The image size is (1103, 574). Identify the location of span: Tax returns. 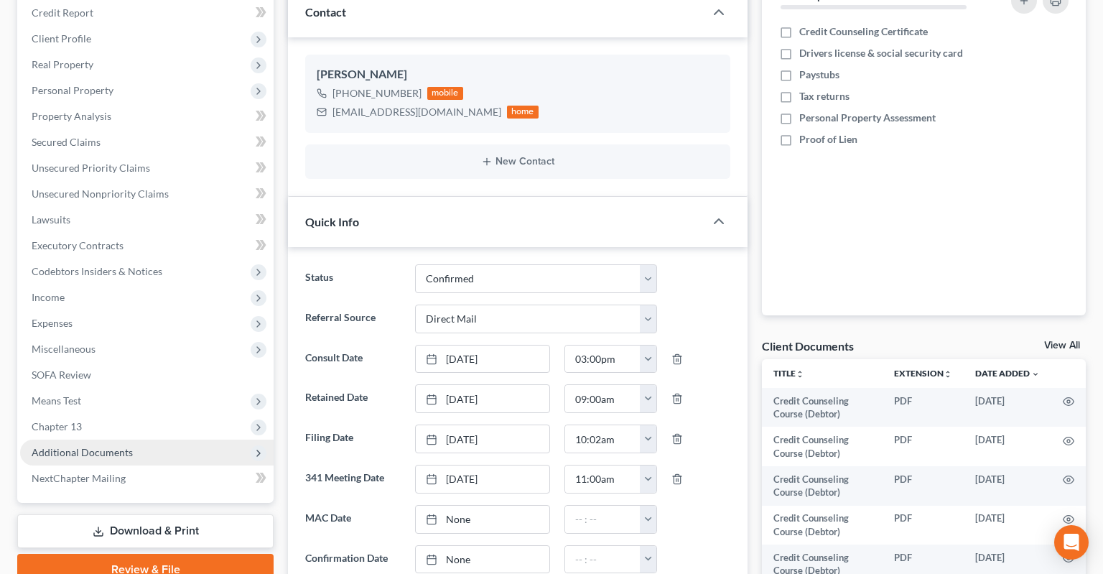
(825, 96).